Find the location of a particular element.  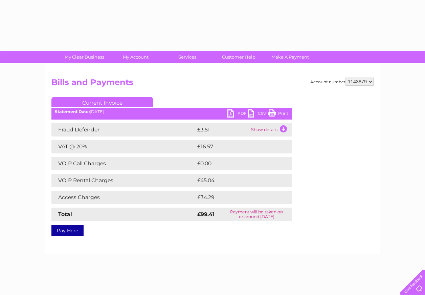

td: VAT @ 20% is located at coordinates (124, 147).